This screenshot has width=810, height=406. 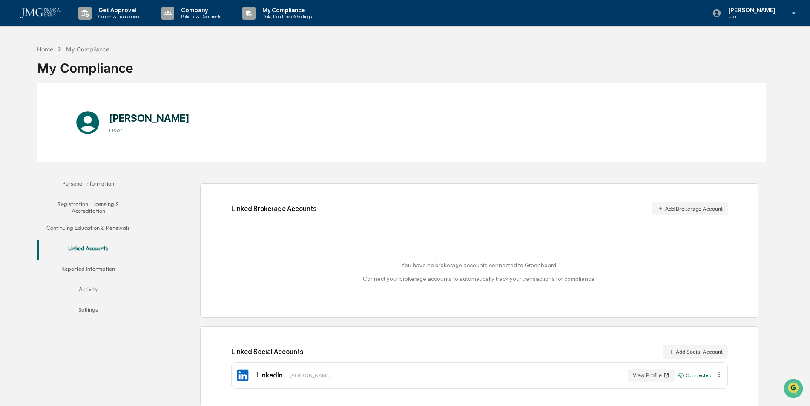 What do you see at coordinates (118, 17) in the screenshot?
I see `p: Content & Transactions` at bounding box center [118, 17].